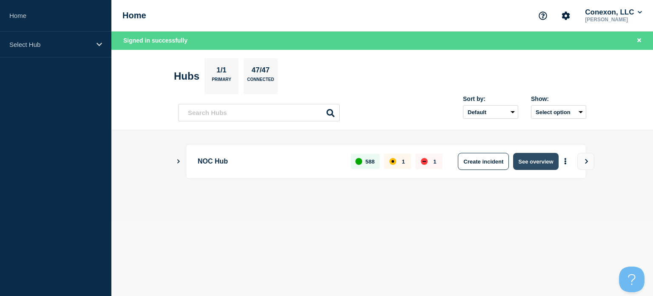 This screenshot has width=653, height=296. Describe the element at coordinates (484, 161) in the screenshot. I see `button: Create incident` at that location.